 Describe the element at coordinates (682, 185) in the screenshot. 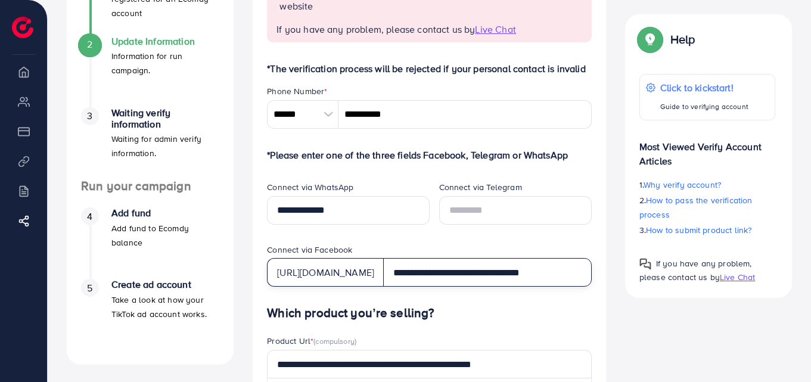

I see `span: Why verify account?` at that location.